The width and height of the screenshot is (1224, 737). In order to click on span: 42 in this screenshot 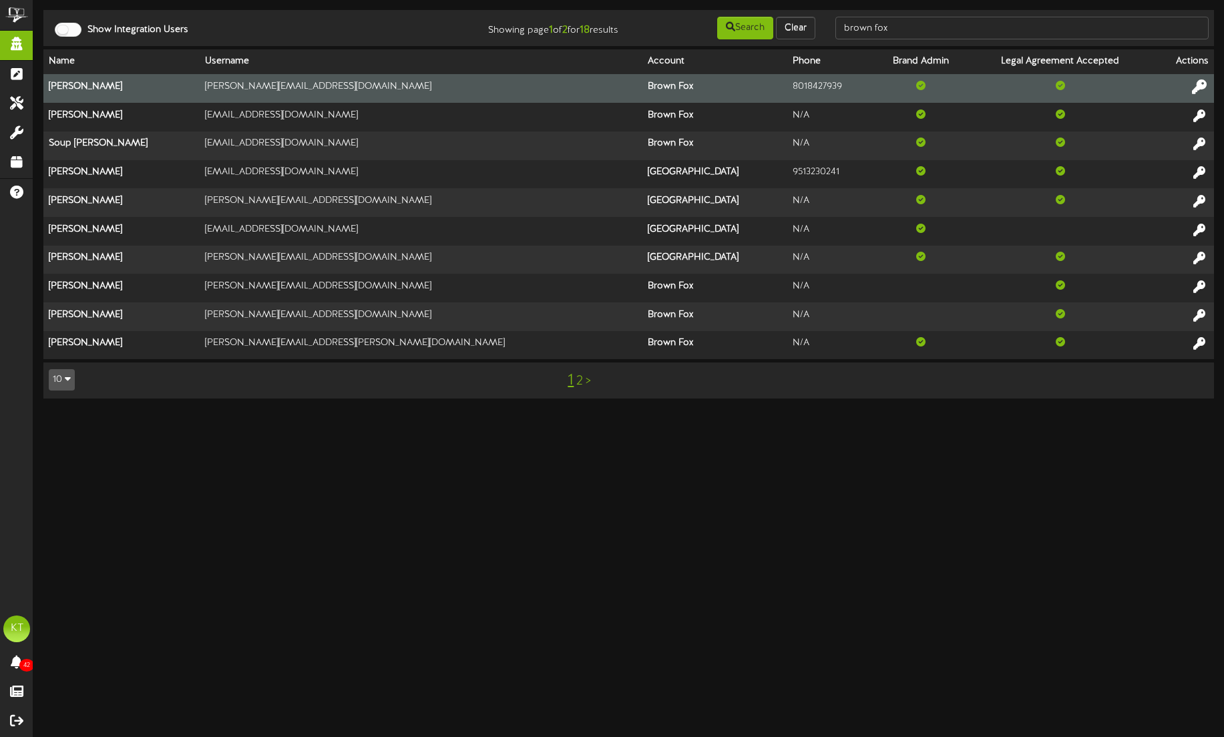, I will do `click(27, 665)`.